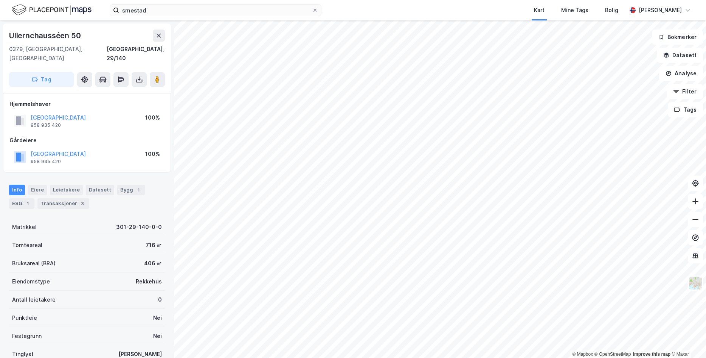 The image size is (706, 358). I want to click on div: Info, so click(17, 190).